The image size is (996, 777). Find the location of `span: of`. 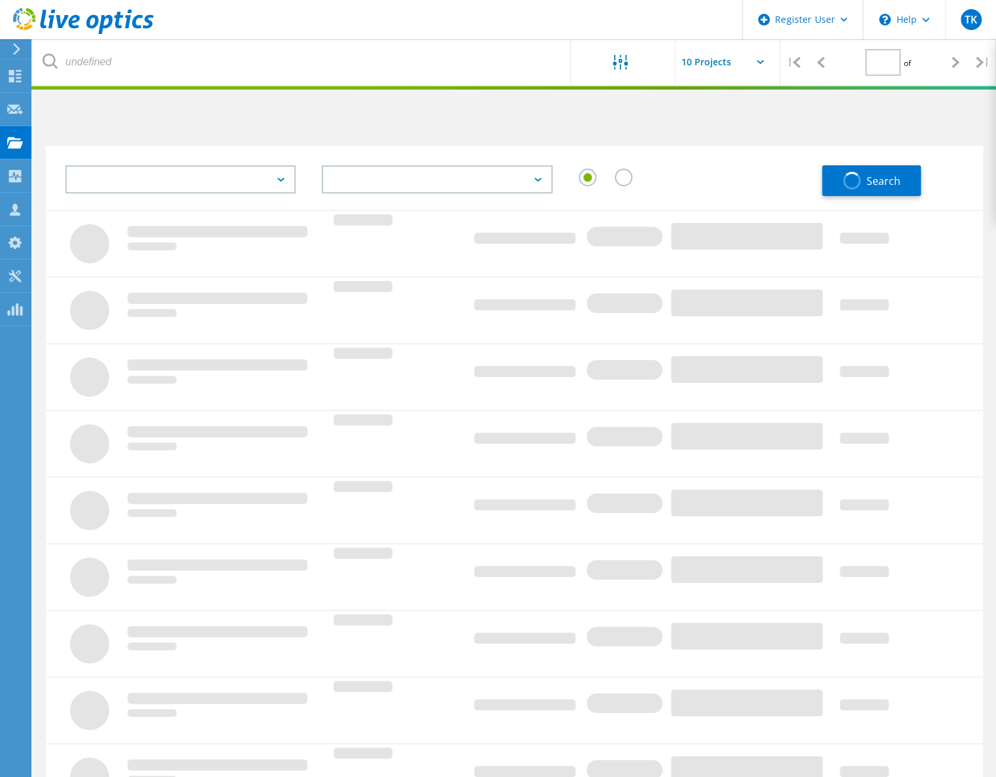

span: of is located at coordinates (907, 63).